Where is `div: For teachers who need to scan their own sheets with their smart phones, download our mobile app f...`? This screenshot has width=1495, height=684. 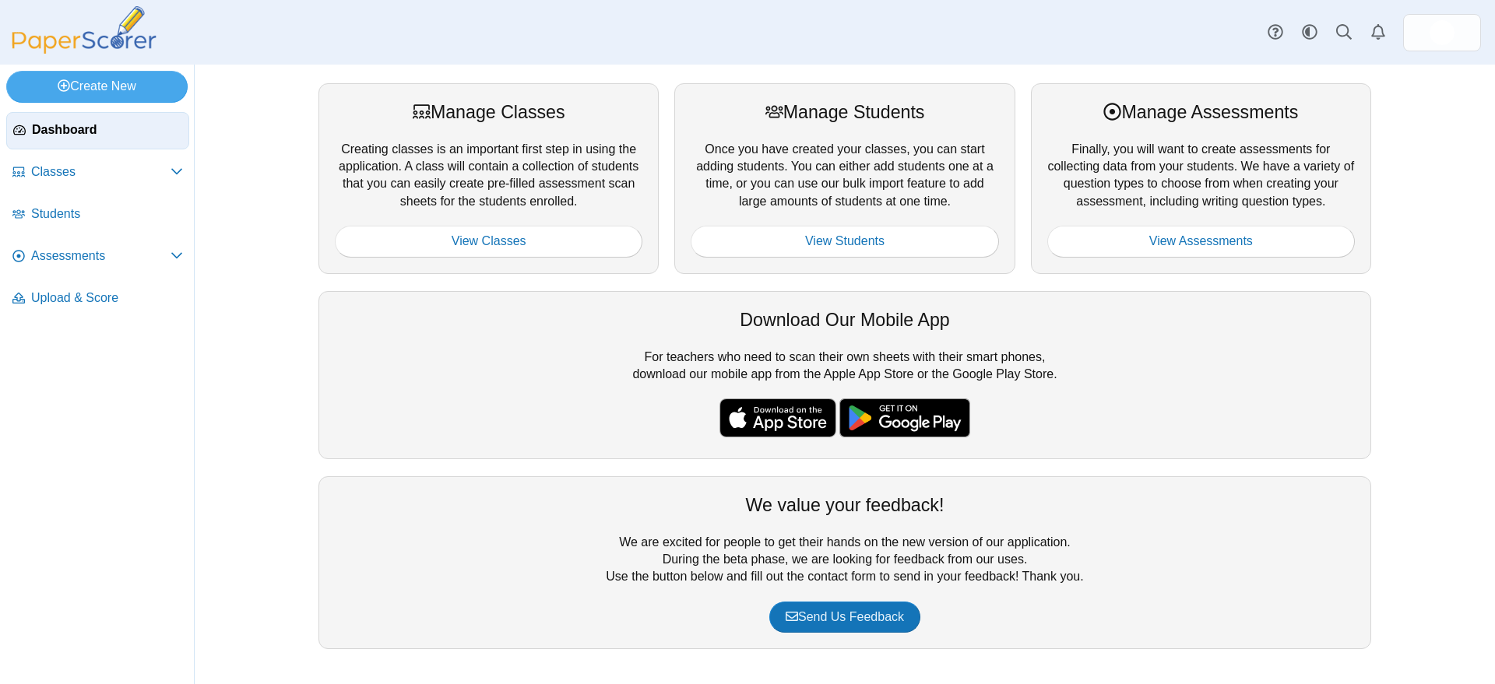 div: For teachers who need to scan their own sheets with their smart phones, download our mobile app f... is located at coordinates (845, 375).